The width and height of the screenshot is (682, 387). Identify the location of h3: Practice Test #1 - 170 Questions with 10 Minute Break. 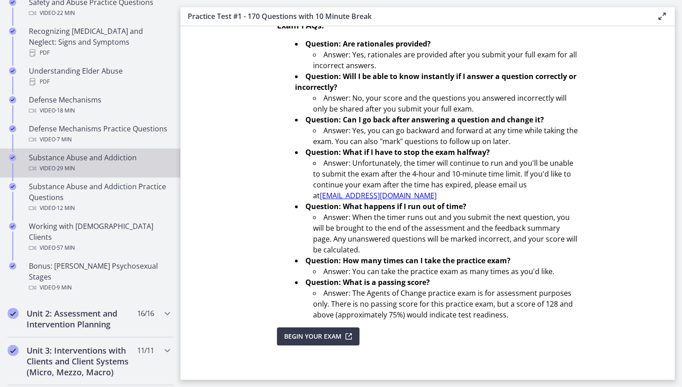
(415, 16).